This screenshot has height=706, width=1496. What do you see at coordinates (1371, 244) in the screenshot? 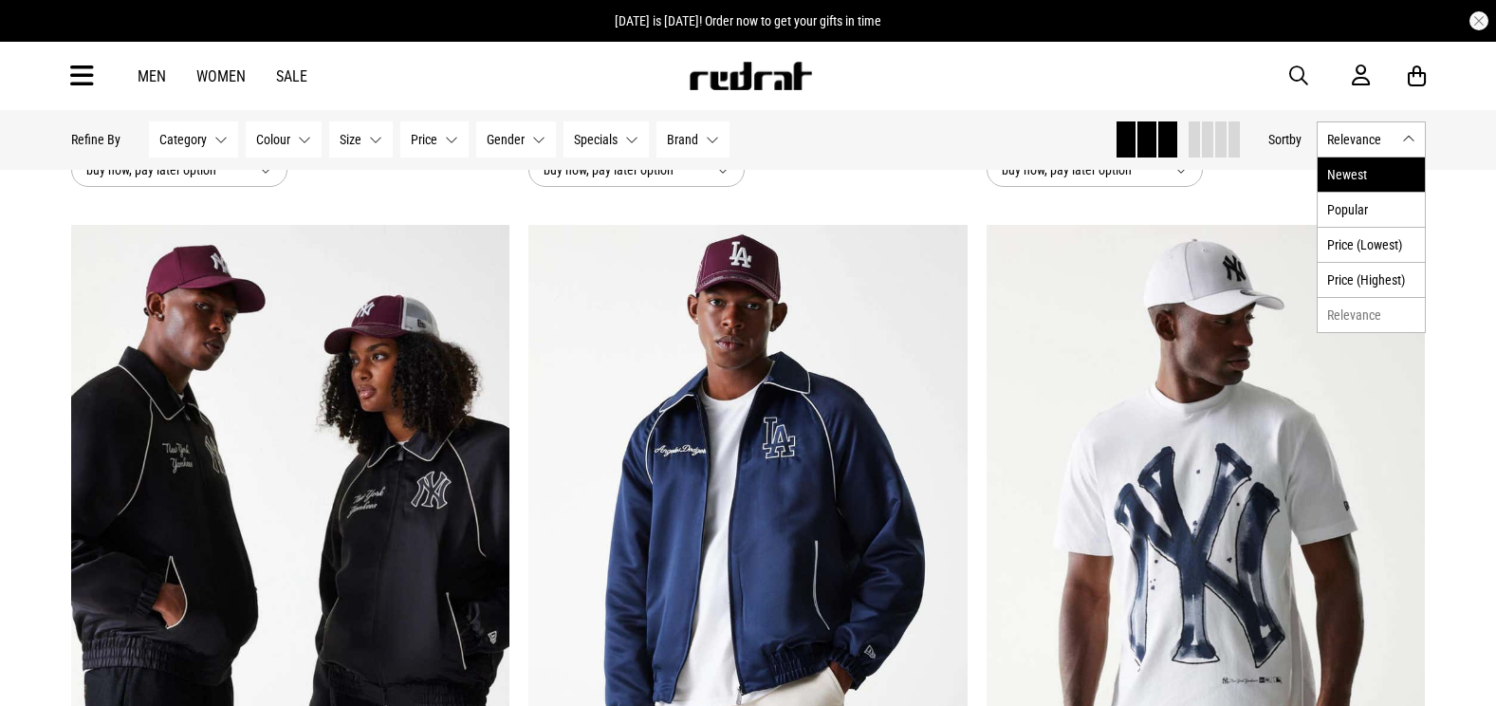
I see `li: Price (Lowest)` at bounding box center [1371, 244].